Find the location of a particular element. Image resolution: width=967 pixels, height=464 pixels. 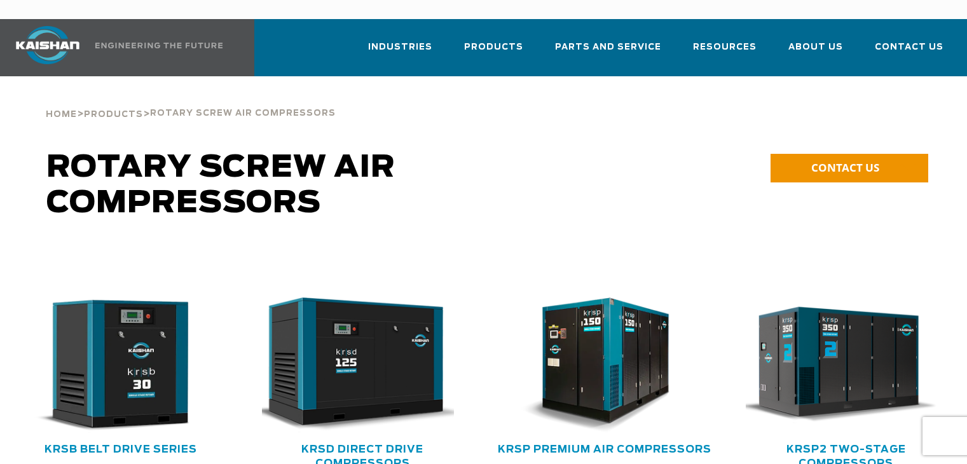

a: Parts and Service is located at coordinates (608, 52).